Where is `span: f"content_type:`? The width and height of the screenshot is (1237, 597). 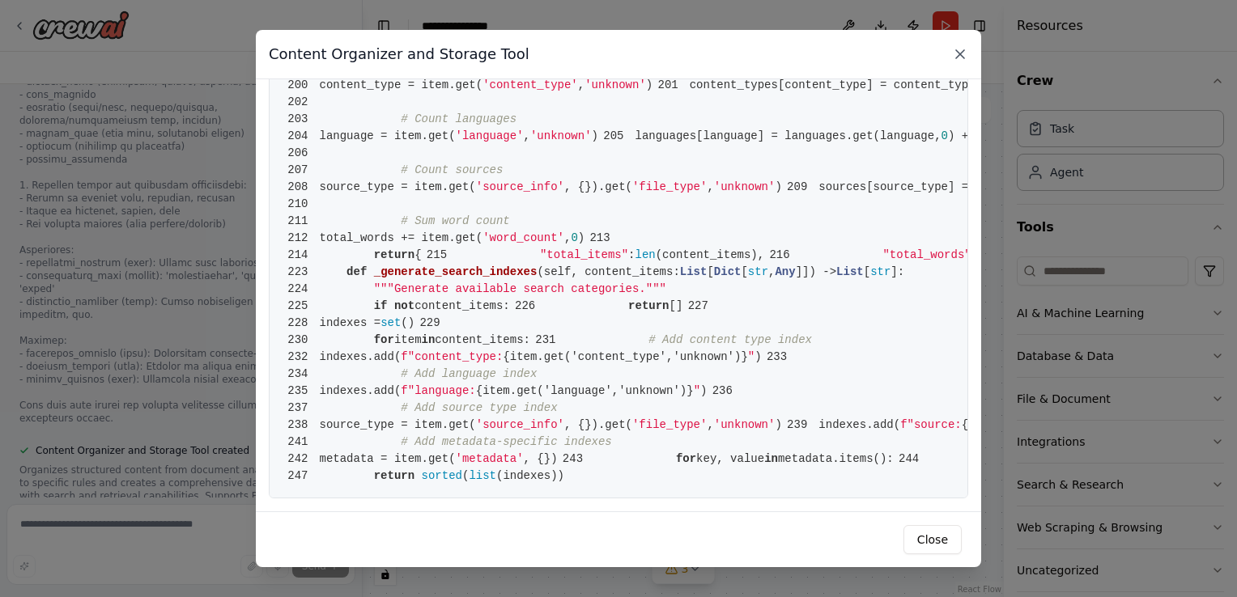
span: f"content_type: is located at coordinates (452, 357).